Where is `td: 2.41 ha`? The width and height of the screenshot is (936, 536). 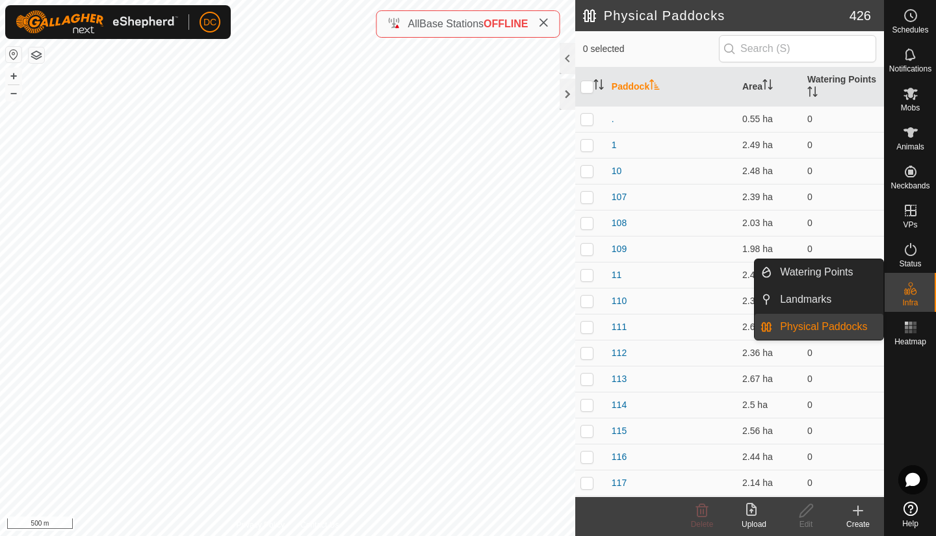 td: 2.41 ha is located at coordinates (769, 275).